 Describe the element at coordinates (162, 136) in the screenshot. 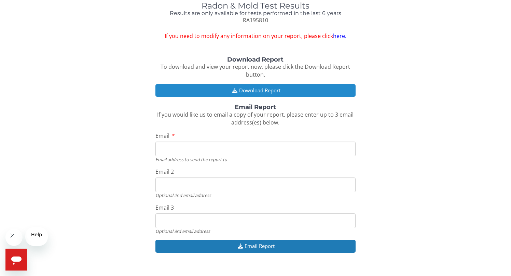

I see `span: Email` at that location.